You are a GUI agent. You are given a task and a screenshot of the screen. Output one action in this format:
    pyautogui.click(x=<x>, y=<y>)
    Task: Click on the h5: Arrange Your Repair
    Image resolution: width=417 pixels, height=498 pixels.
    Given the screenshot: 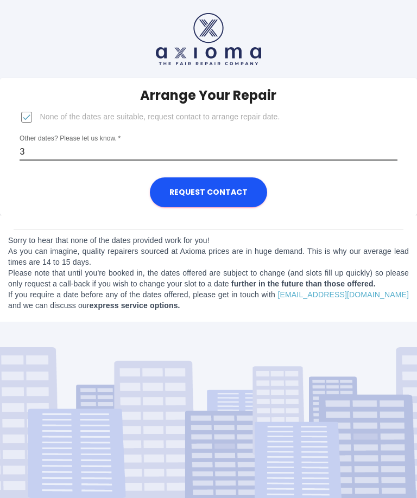 What is the action you would take?
    pyautogui.click(x=208, y=95)
    